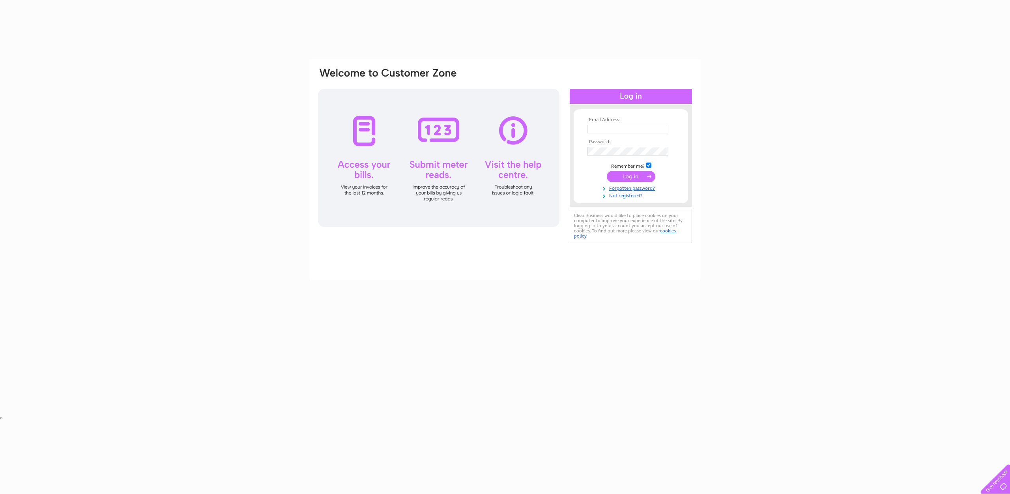  Describe the element at coordinates (625, 233) in the screenshot. I see `a: cookies policy` at that location.